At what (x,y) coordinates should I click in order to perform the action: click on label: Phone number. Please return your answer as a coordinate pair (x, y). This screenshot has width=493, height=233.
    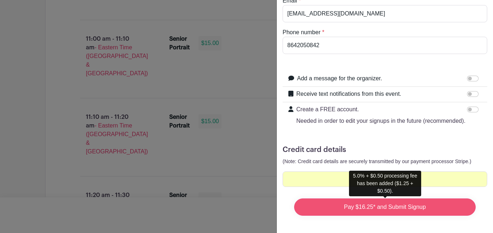
    Looking at the image, I should click on (301, 32).